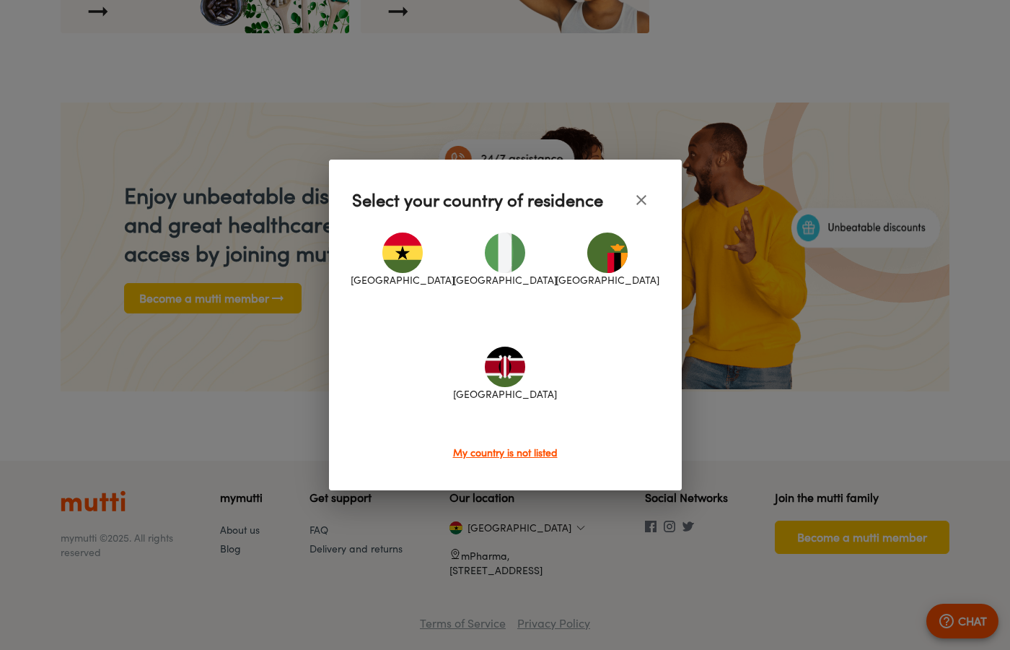  What do you see at coordinates (478, 200) in the screenshot?
I see `p: Select your country of residence` at bounding box center [478, 200].